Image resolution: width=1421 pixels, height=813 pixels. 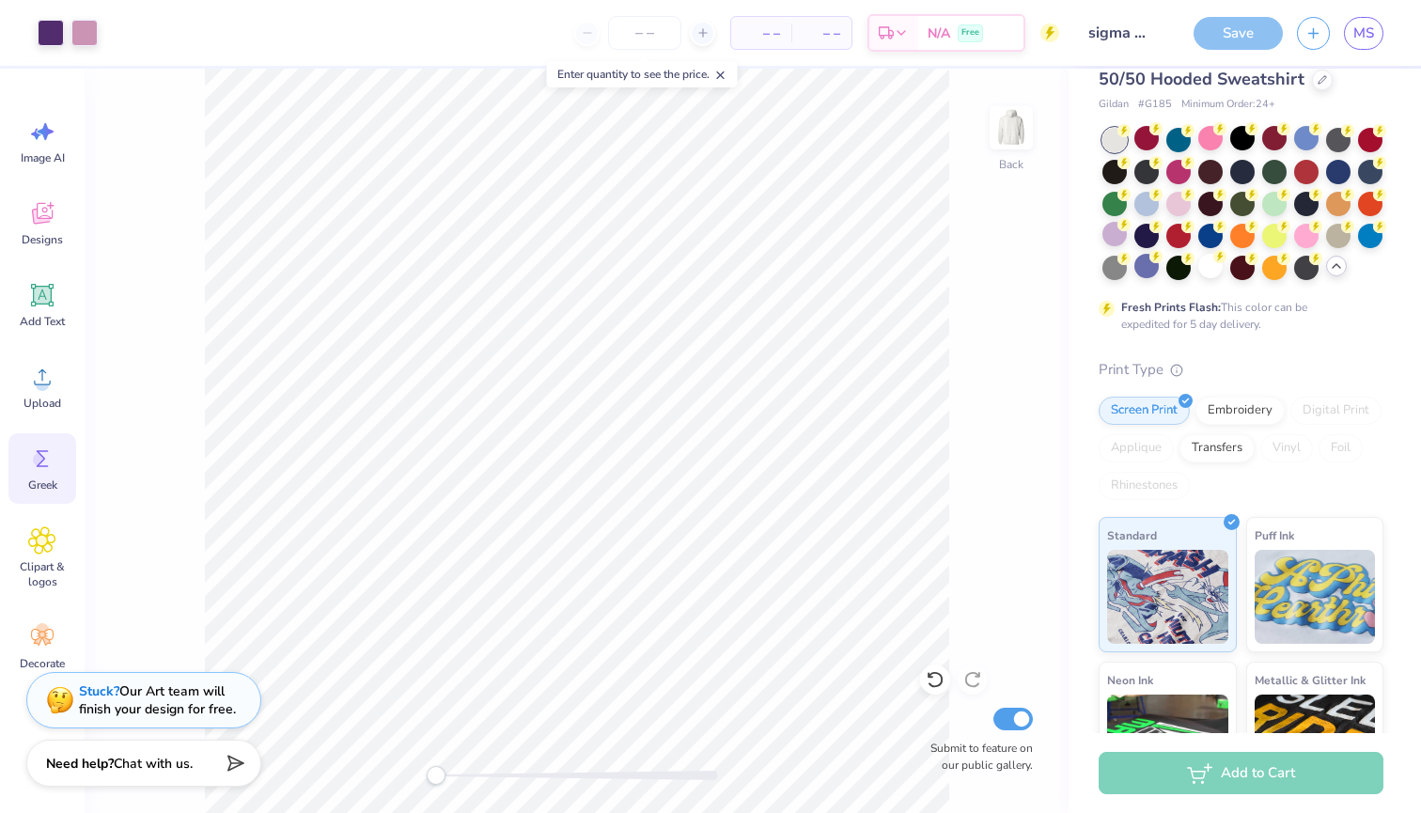 What do you see at coordinates (436, 775) in the screenshot?
I see `div: Accessibility label` at bounding box center [436, 775].